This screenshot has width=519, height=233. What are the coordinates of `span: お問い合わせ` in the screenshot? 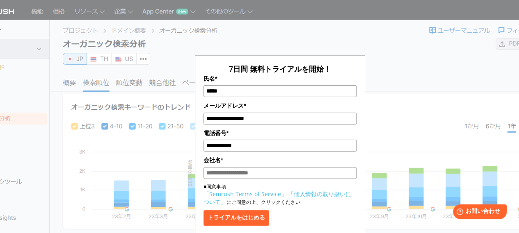 It's located at (37, 10).